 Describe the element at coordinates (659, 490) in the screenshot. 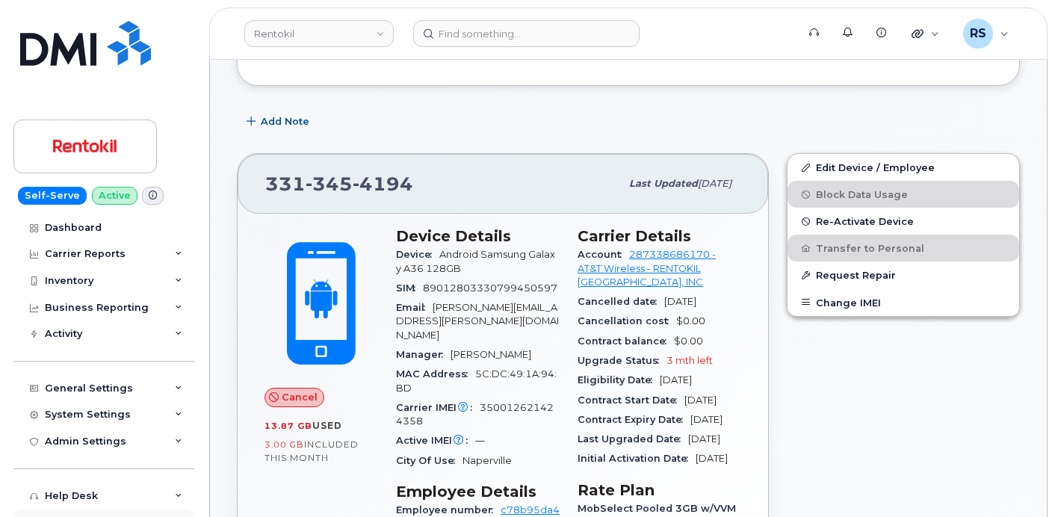

I see `h3: Rate Plan` at that location.